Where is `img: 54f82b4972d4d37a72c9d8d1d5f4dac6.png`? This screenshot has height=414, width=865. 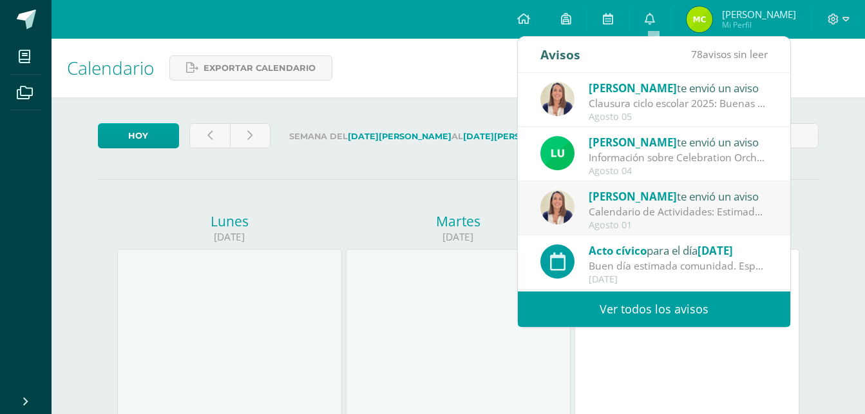
img: 54f82b4972d4d37a72c9d8d1d5f4dac6.png is located at coordinates (557, 153).